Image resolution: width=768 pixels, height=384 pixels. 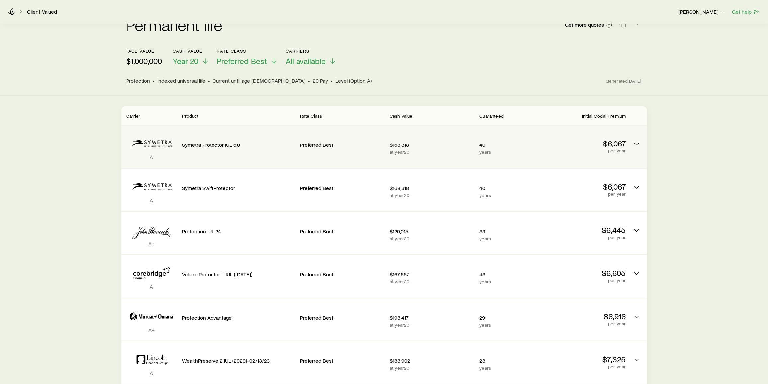 I want to click on span: Year 20, so click(x=186, y=61).